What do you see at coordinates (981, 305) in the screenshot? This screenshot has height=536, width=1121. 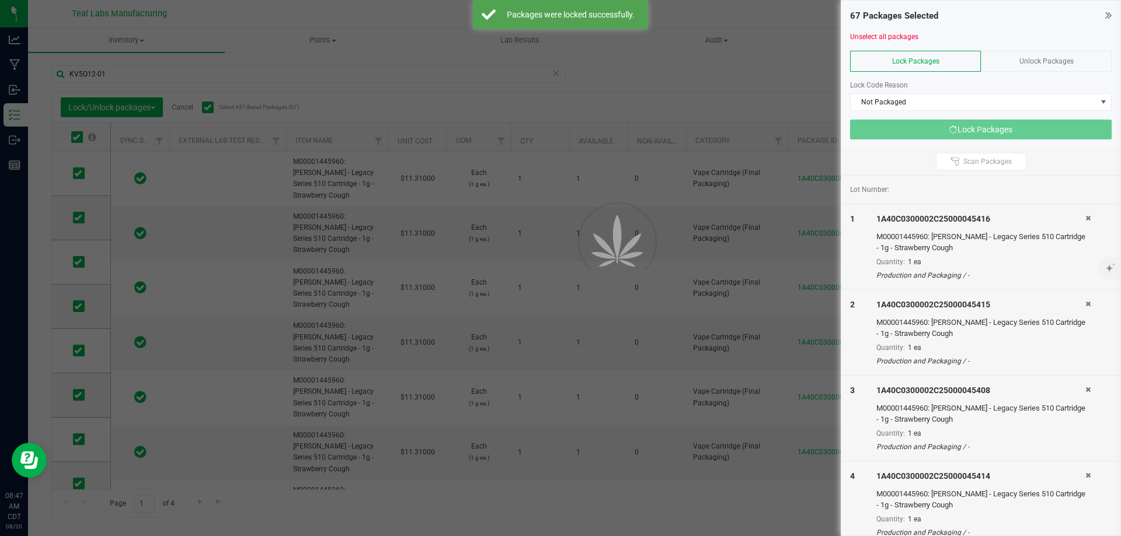 I see `div: 1A40C0300002C25000045415` at bounding box center [981, 305].